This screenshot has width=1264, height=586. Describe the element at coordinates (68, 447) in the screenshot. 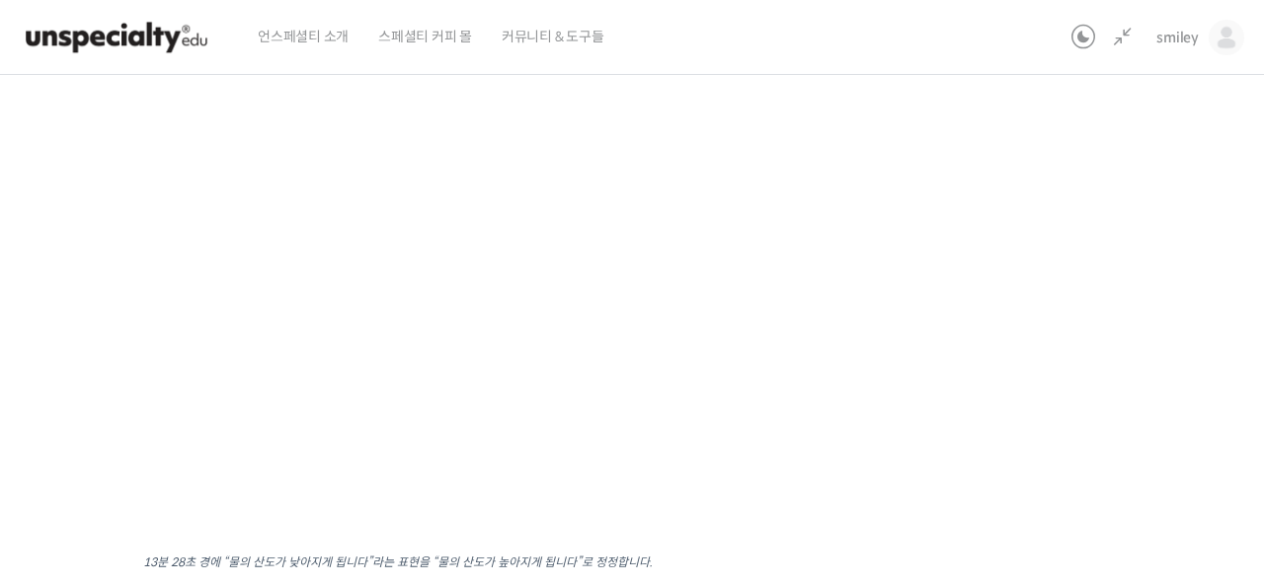

I see `a: 홈` at that location.